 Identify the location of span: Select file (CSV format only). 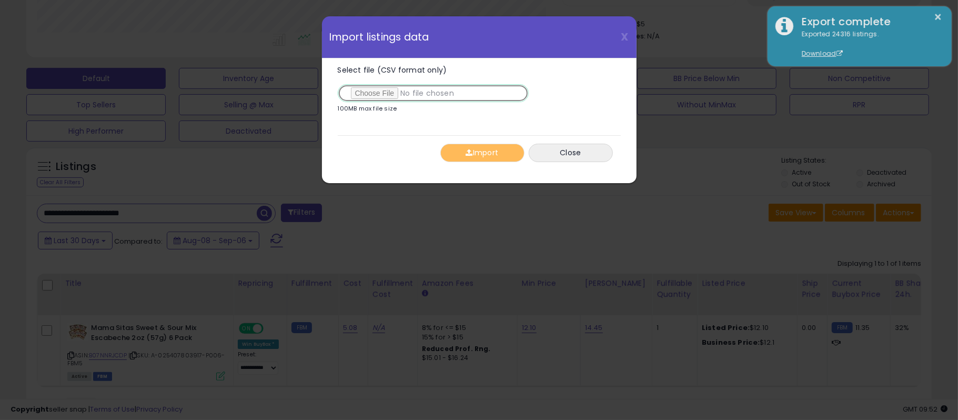
(392, 70).